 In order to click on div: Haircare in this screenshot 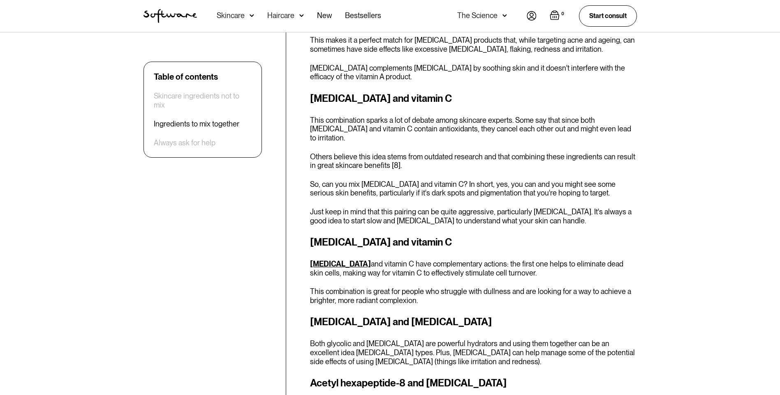, I will do `click(281, 16)`.